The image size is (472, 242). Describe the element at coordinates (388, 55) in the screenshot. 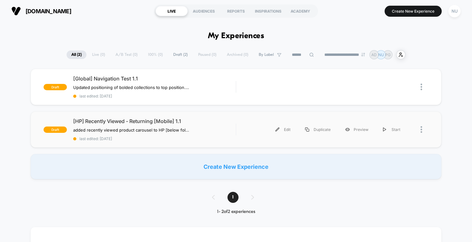

I see `p: PG` at that location.